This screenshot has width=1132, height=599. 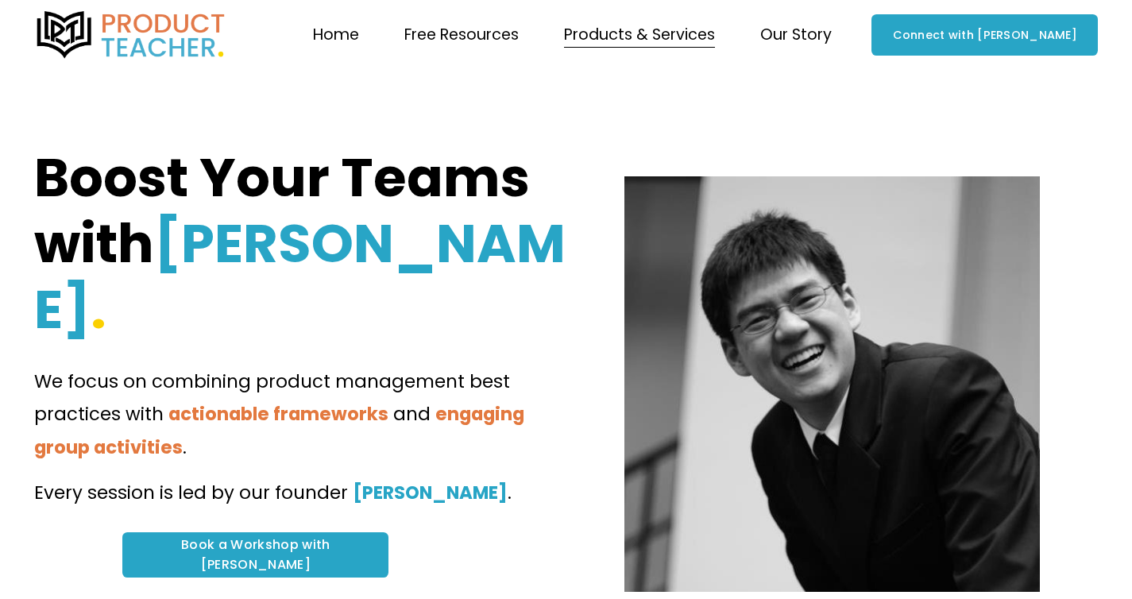 I want to click on strong: actionable frameworks, so click(x=278, y=414).